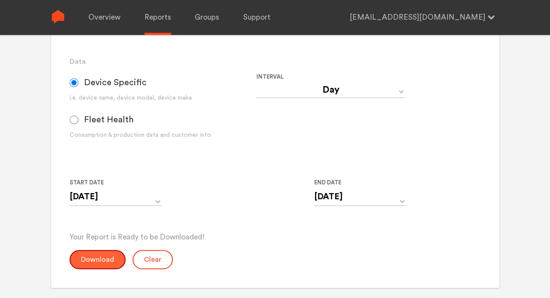 This screenshot has height=298, width=550. What do you see at coordinates (112, 183) in the screenshot?
I see `label: Start Date` at bounding box center [112, 183].